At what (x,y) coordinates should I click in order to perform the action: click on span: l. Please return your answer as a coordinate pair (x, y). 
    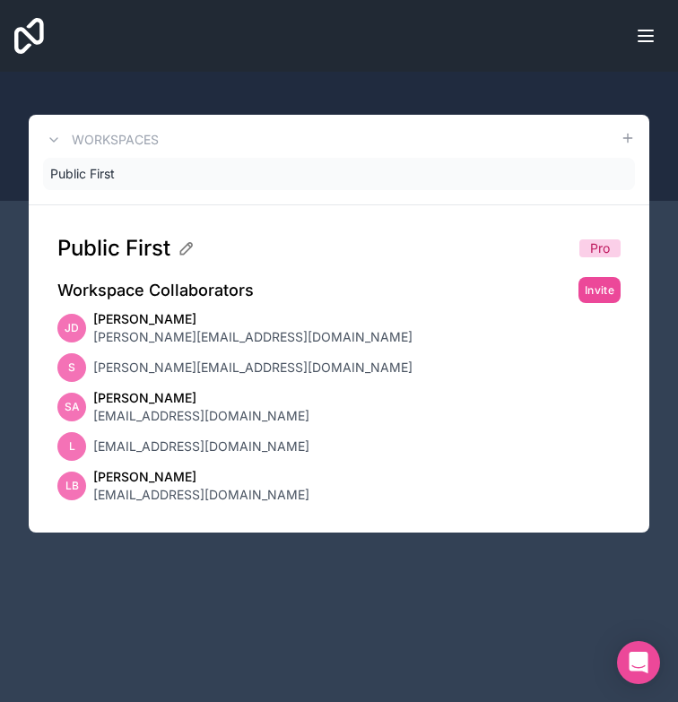
    Looking at the image, I should click on (72, 446).